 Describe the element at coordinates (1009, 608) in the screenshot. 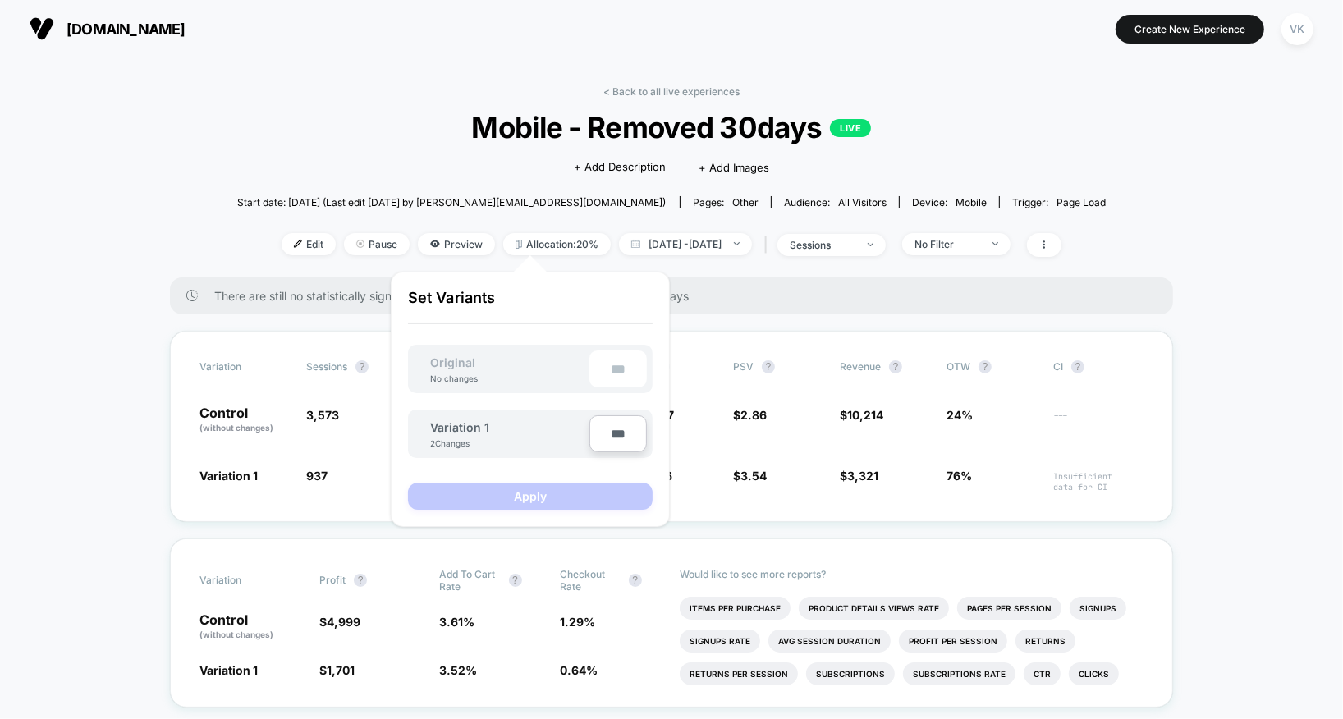

I see `li: Pages Per Session` at that location.